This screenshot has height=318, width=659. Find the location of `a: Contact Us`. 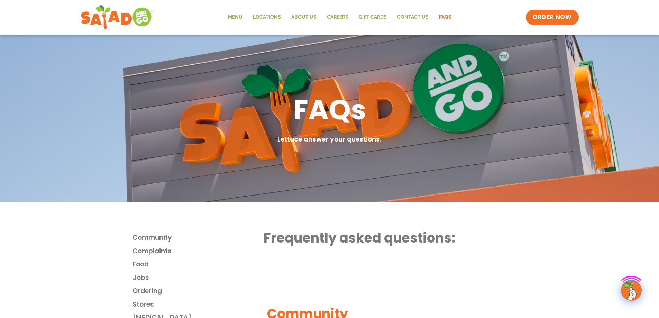

a: Contact Us is located at coordinates (413, 17).